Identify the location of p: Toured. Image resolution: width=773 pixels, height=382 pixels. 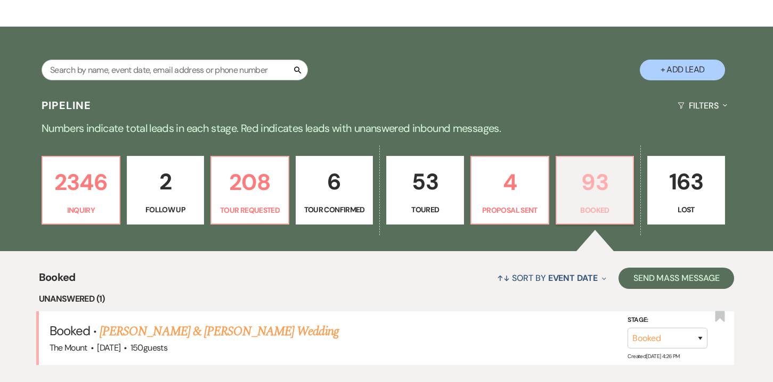
(425, 210).